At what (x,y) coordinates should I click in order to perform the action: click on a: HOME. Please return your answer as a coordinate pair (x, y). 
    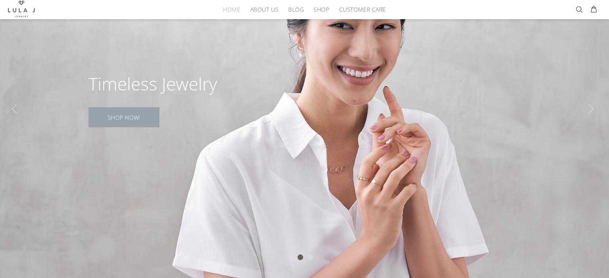
    Looking at the image, I should click on (231, 9).